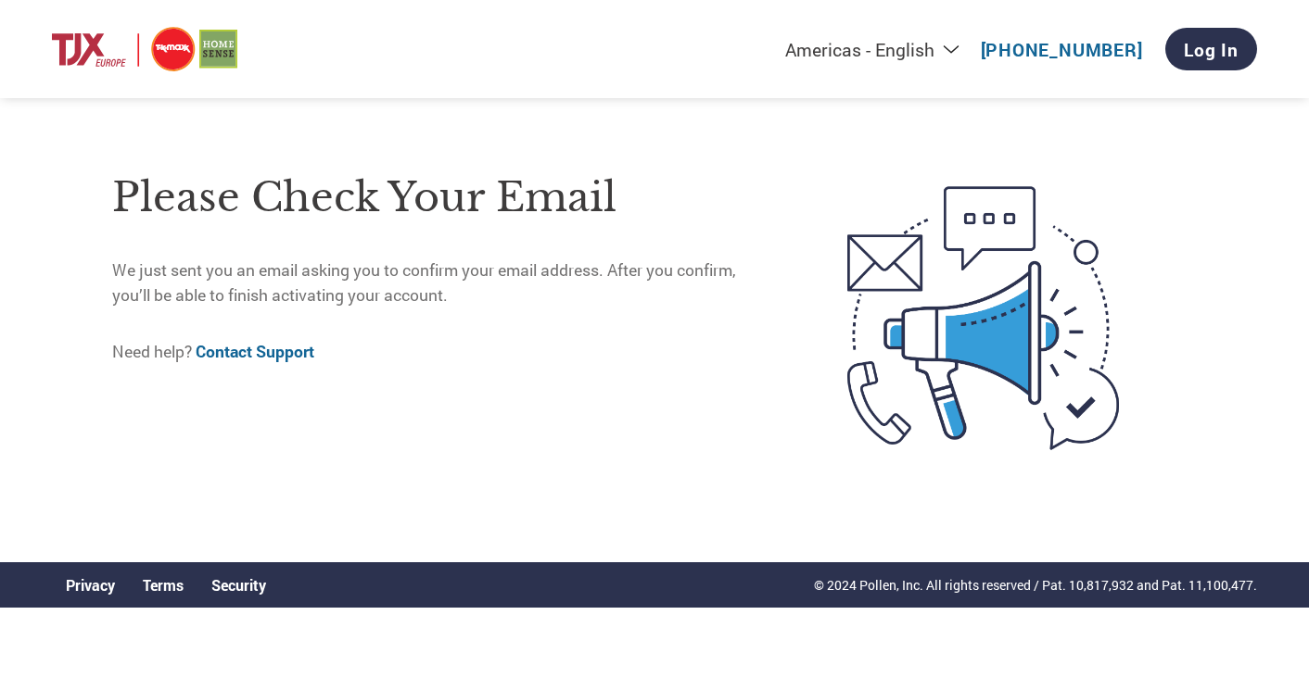 The height and width of the screenshot is (690, 1309). I want to click on a: Security, so click(238, 585).